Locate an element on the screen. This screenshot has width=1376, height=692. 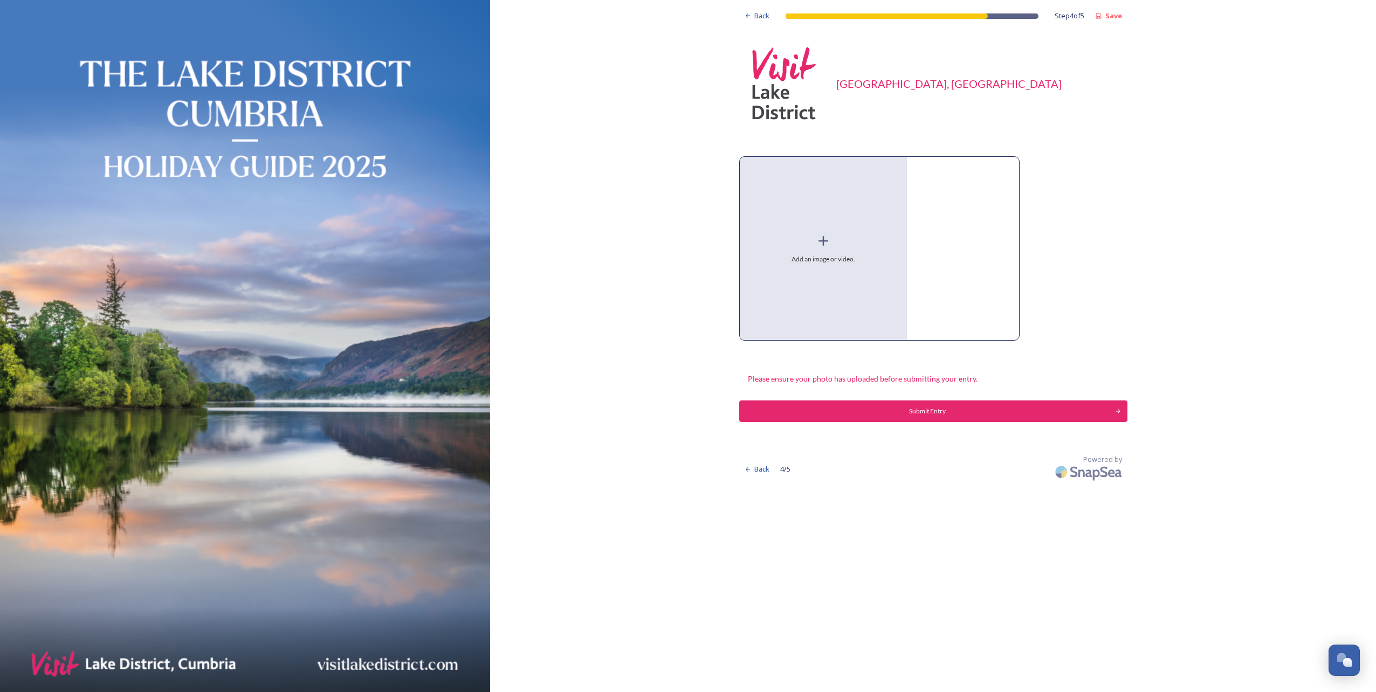
div: Submit Entry is located at coordinates (927, 411).